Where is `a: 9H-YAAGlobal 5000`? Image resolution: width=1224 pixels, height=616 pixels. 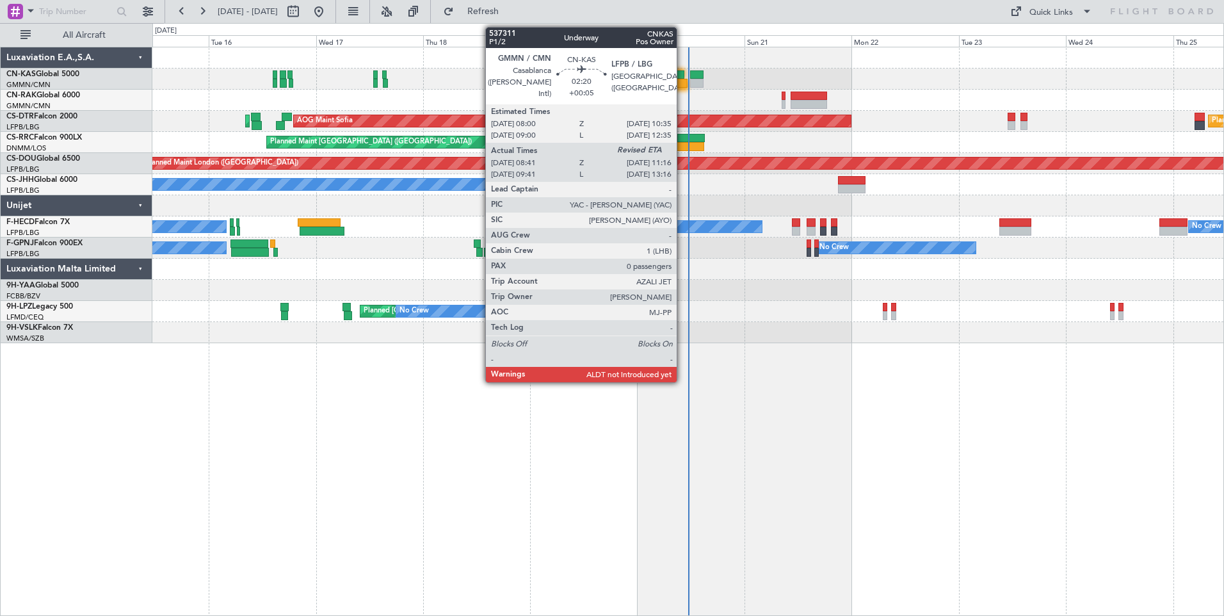 a: 9H-YAAGlobal 5000 is located at coordinates (42, 285).